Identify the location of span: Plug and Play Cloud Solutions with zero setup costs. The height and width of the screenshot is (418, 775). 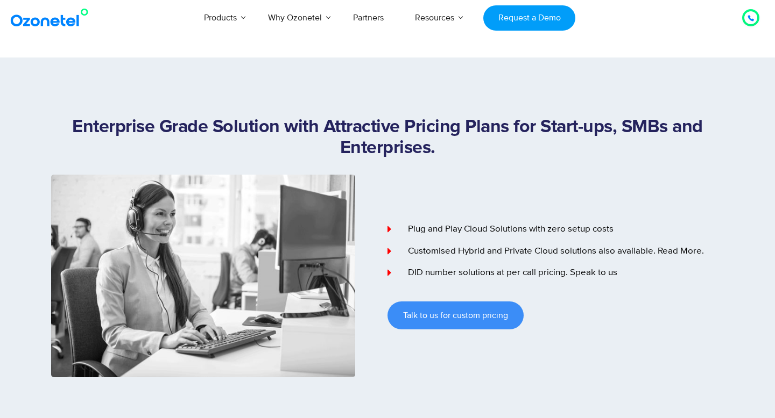
(509, 230).